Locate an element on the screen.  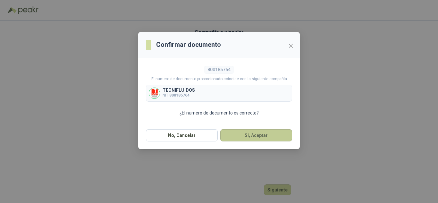
p: ¿El numero de documento es correcto? is located at coordinates (219, 113).